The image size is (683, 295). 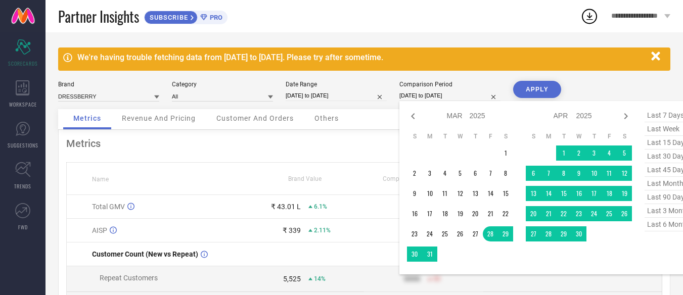 I want to click on div: Previous month, so click(x=413, y=116).